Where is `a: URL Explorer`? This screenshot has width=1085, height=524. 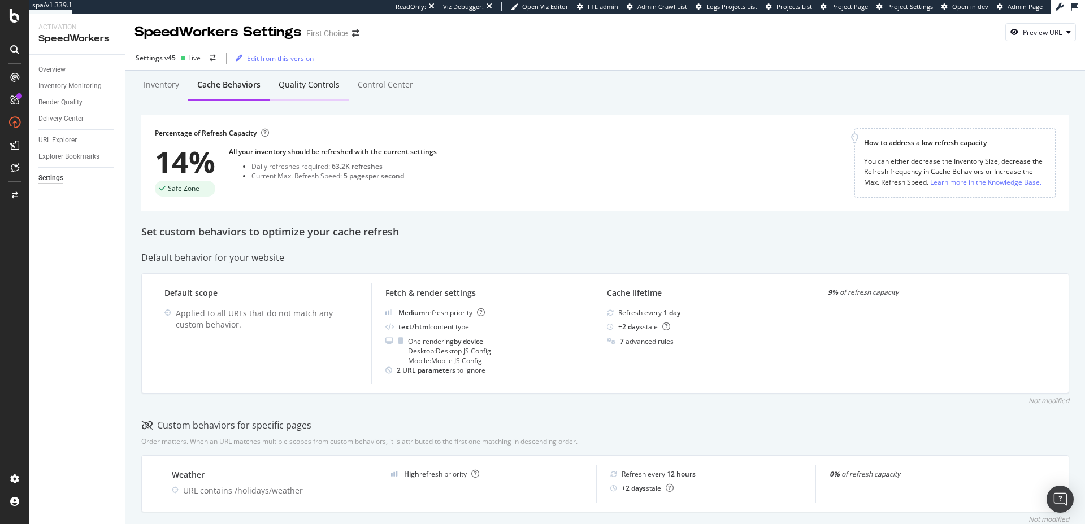
a: URL Explorer is located at coordinates (77, 140).